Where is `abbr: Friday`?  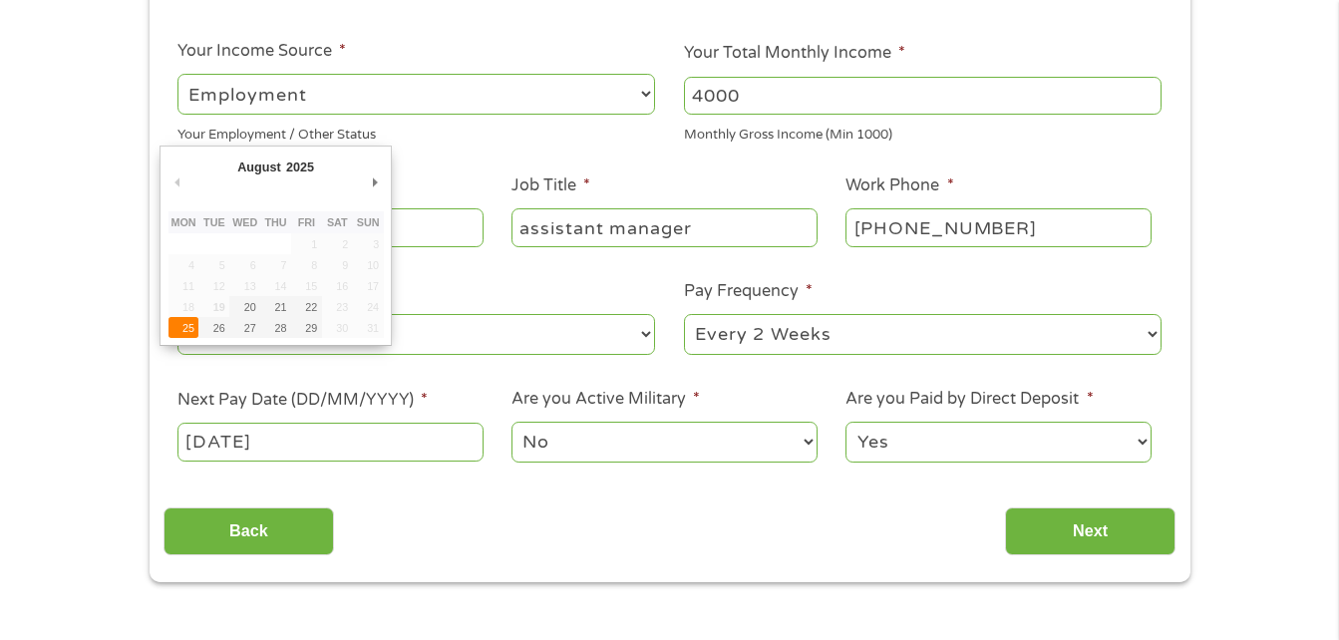
abbr: Friday is located at coordinates (306, 222).